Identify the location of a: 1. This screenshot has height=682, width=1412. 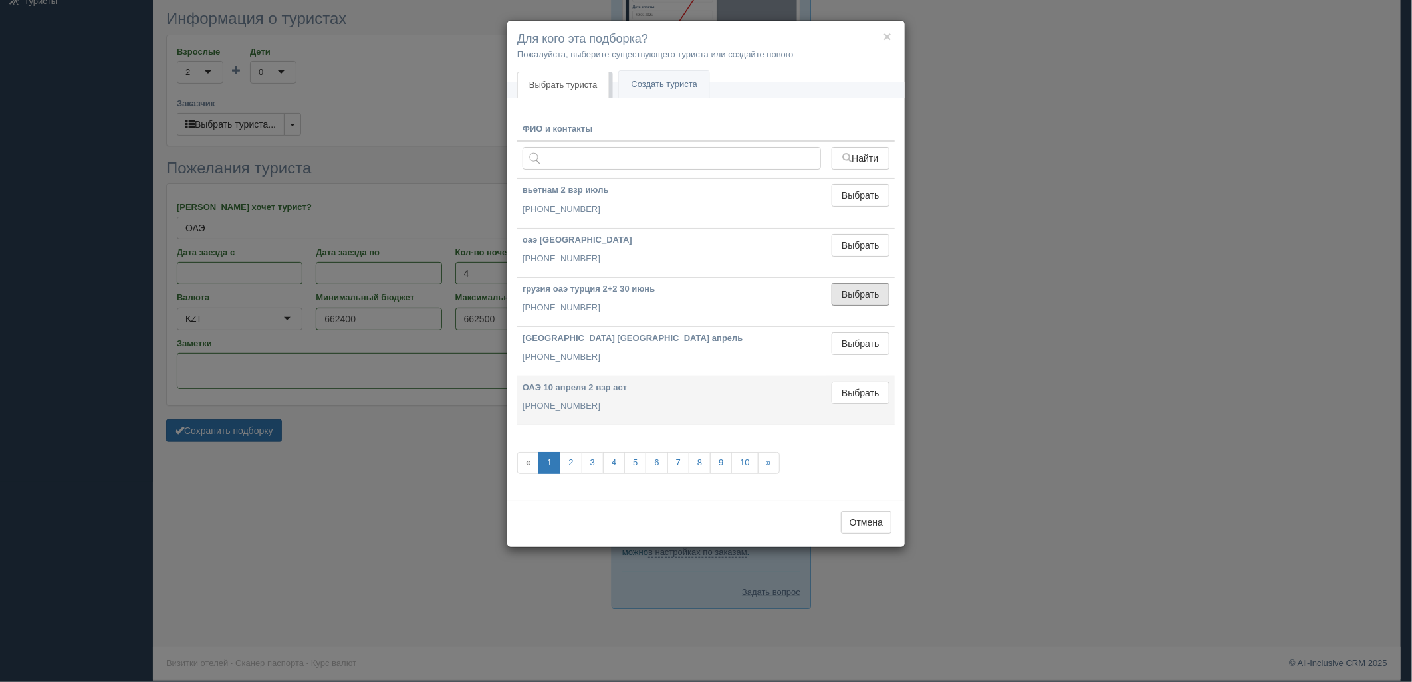
(549, 463).